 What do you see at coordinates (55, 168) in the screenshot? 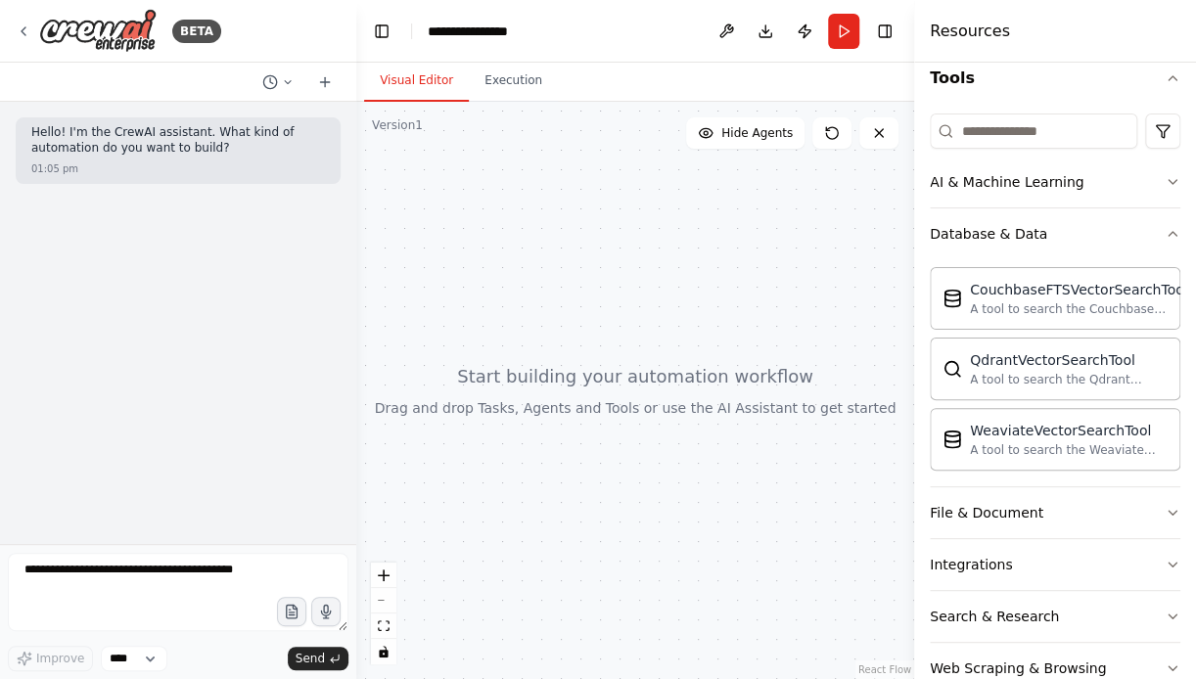
I see `div: 01:05 pm` at bounding box center [55, 168].